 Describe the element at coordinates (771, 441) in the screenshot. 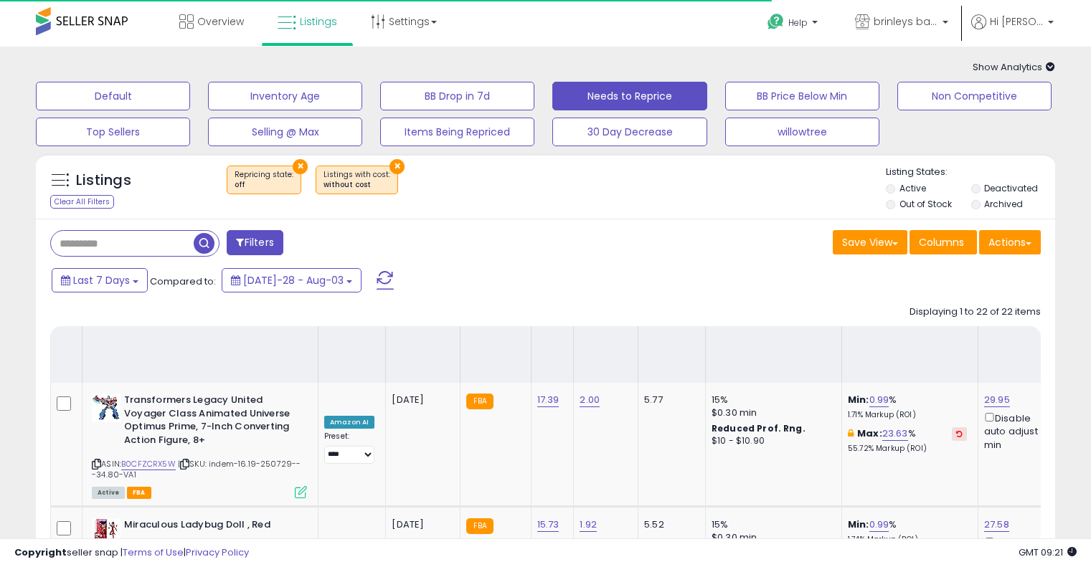

I see `div: $10 - $10.90` at that location.